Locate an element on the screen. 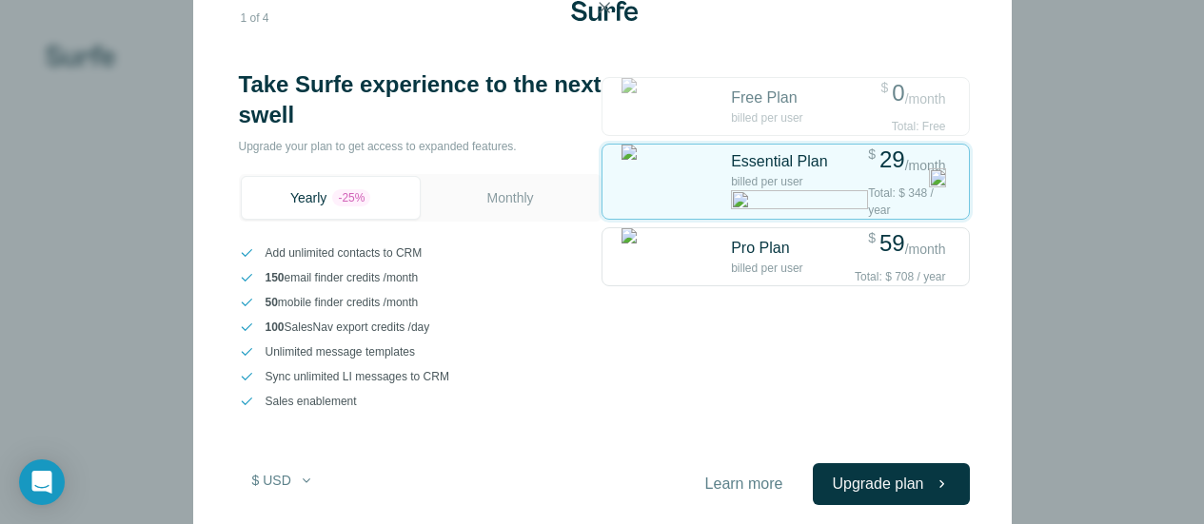  button: Learn more is located at coordinates (744, 484).